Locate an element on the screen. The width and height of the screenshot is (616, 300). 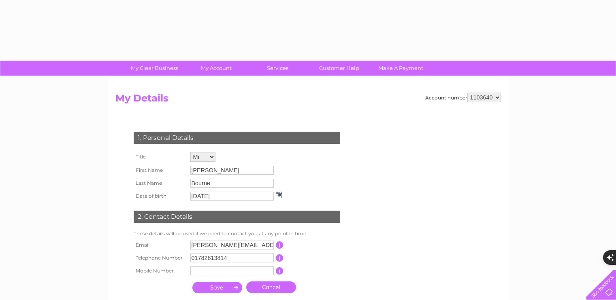
a: Make A Payment is located at coordinates (400, 68).